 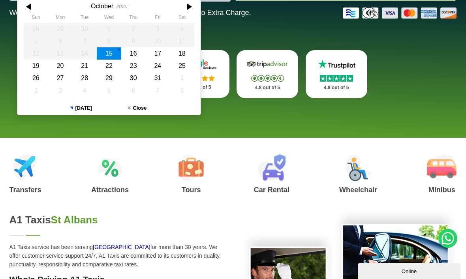 I want to click on div: 18 October 2025, so click(x=182, y=53).